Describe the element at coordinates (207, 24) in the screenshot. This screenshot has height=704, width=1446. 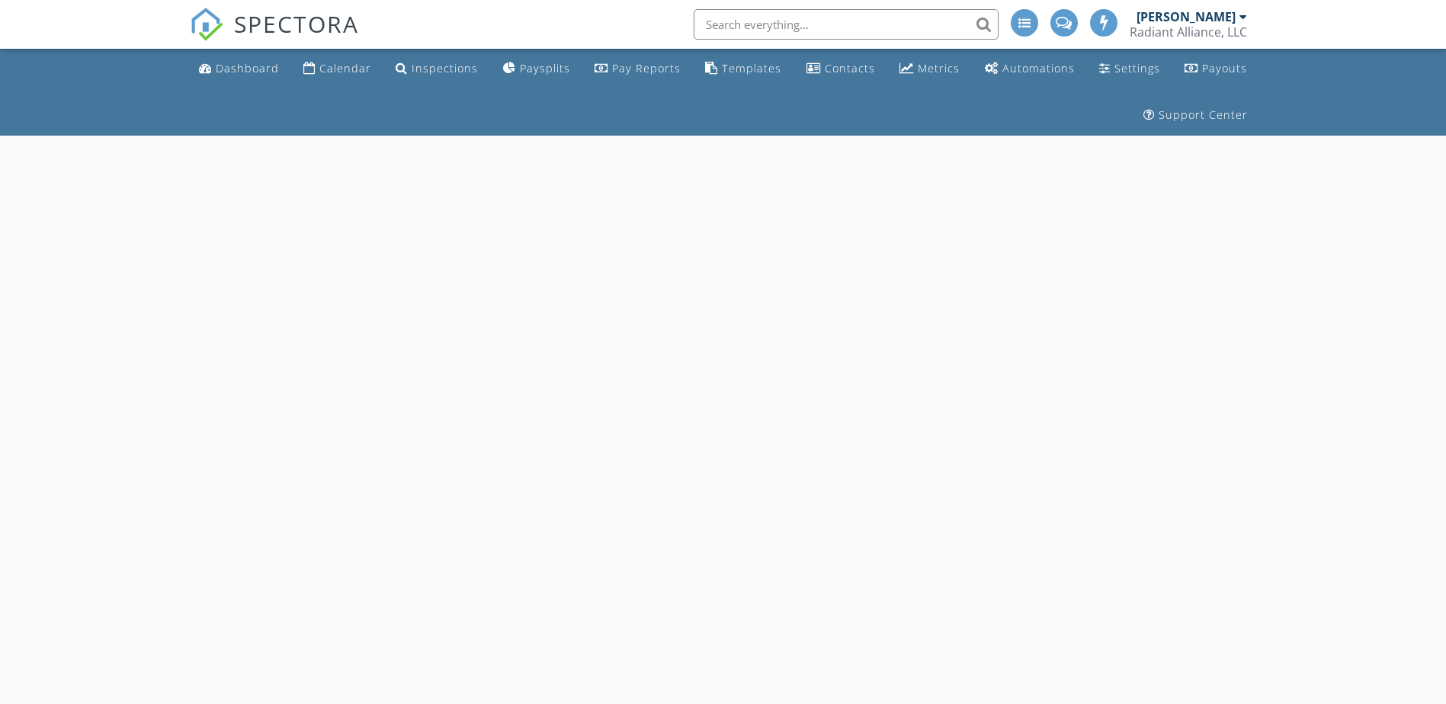
I see `img: The Best Home Inspection Software - Spectora` at that location.